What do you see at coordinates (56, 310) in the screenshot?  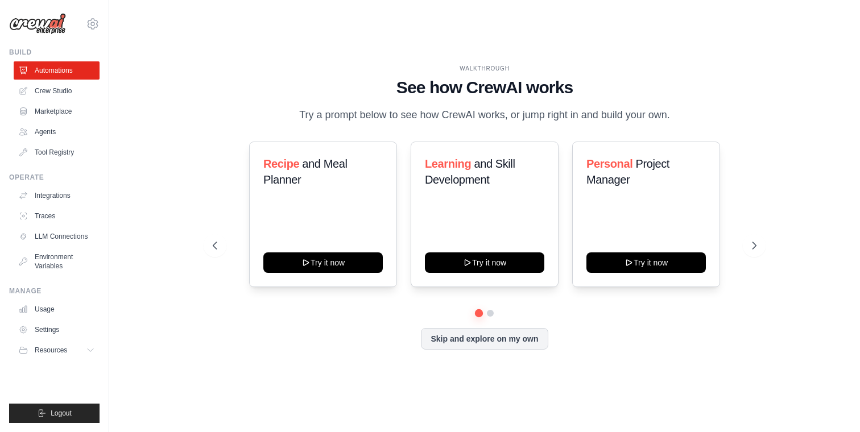 I see `a: Usage` at bounding box center [56, 310].